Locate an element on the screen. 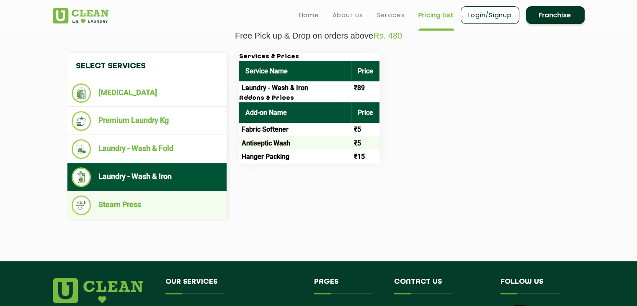 Image resolution: width=637 pixels, height=306 pixels. h4: Follow us is located at coordinates (537, 286).